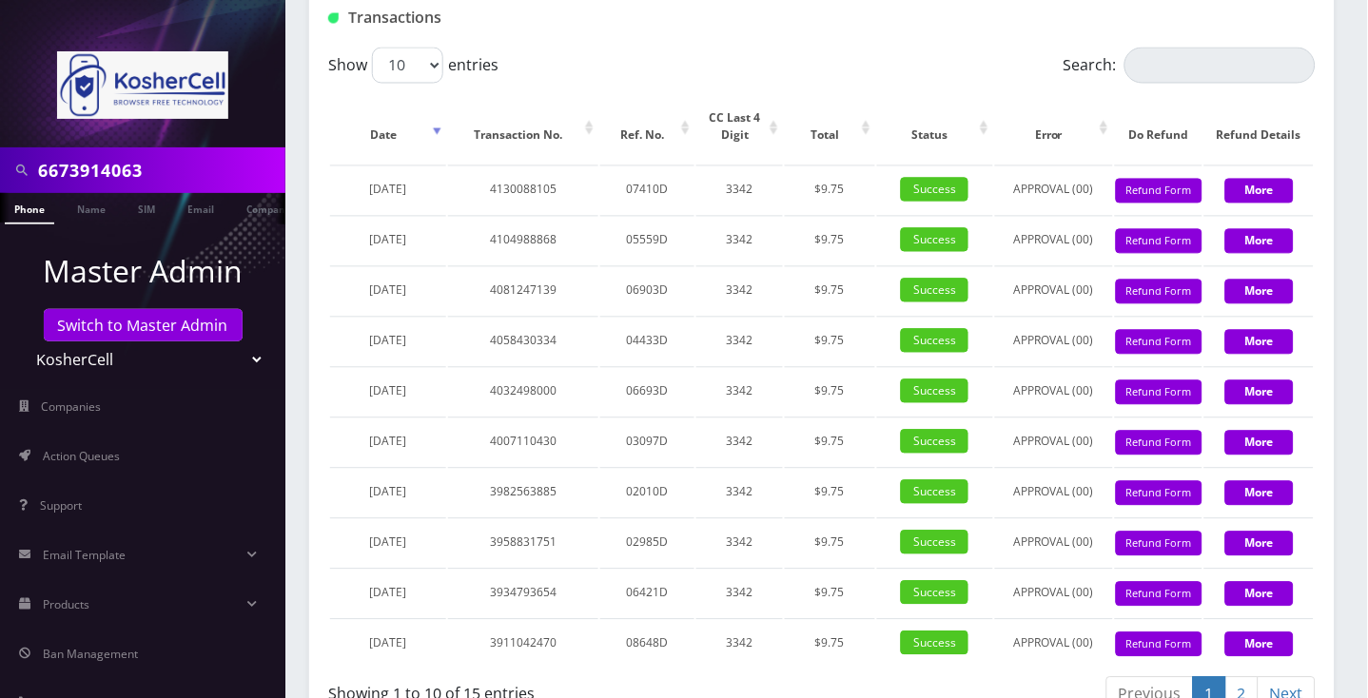 The image size is (1368, 698). Describe the element at coordinates (159, 170) in the screenshot. I see `input: Search in Company` at that location.